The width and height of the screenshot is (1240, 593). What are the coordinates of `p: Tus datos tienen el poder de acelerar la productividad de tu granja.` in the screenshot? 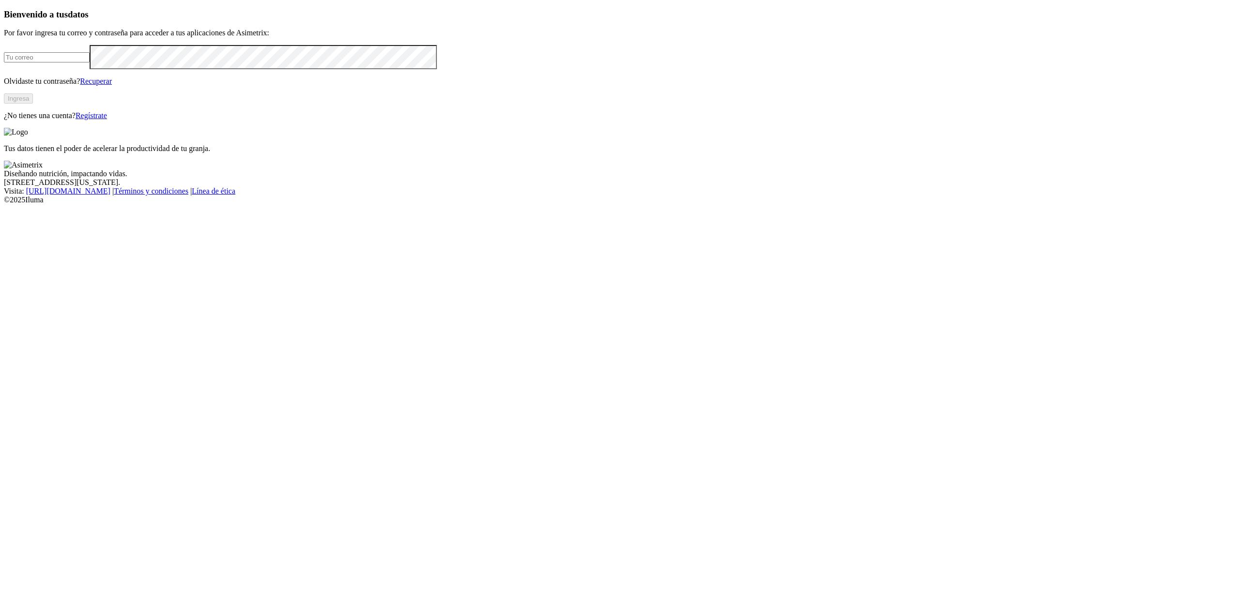 It's located at (620, 149).